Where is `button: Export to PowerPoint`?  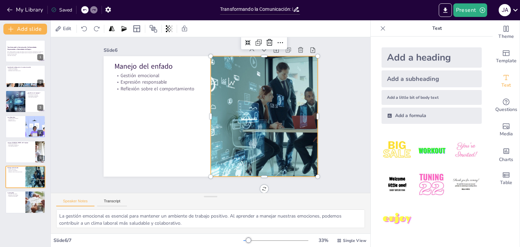
button: Export to PowerPoint is located at coordinates (446, 10).